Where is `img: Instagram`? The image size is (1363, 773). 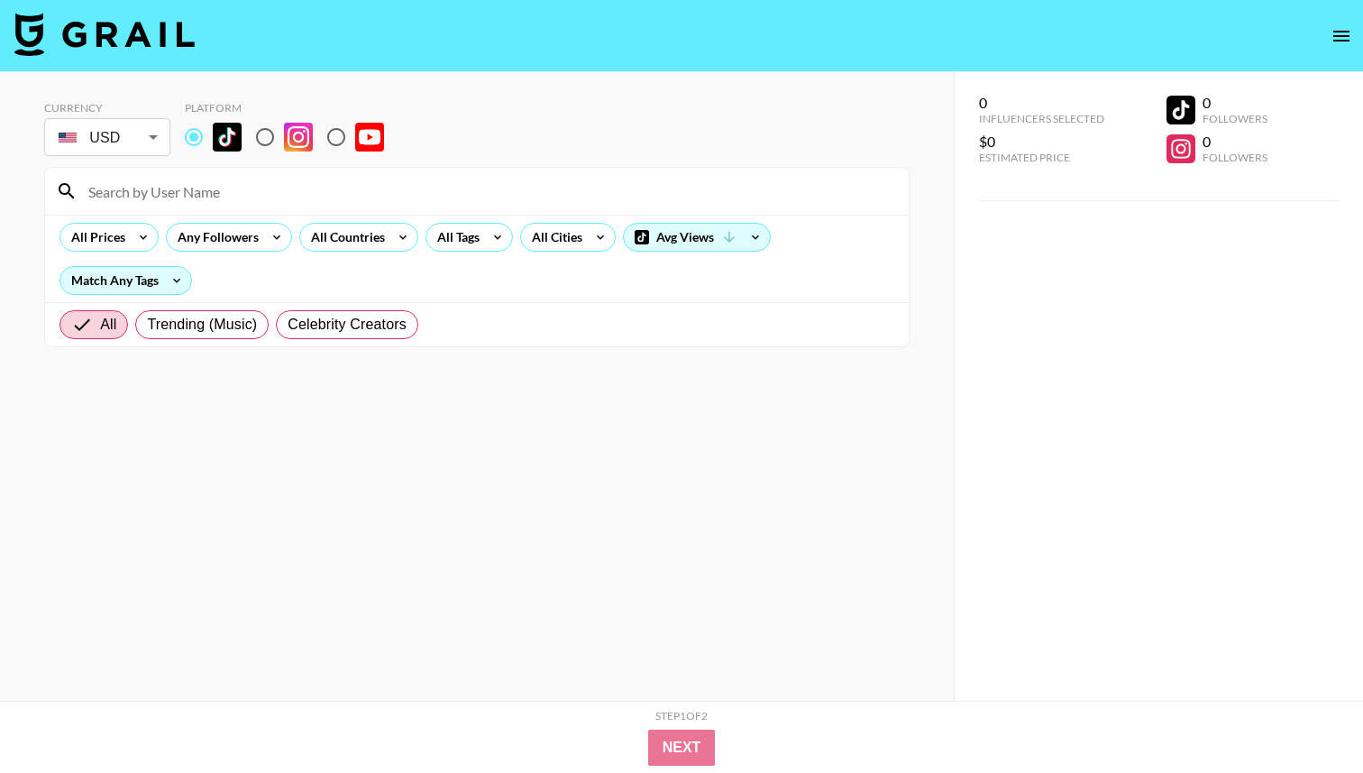 img: Instagram is located at coordinates (298, 137).